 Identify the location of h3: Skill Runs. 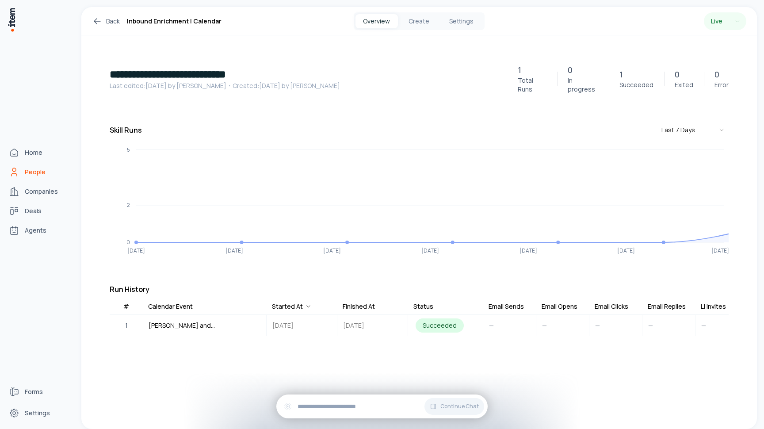
(126, 130).